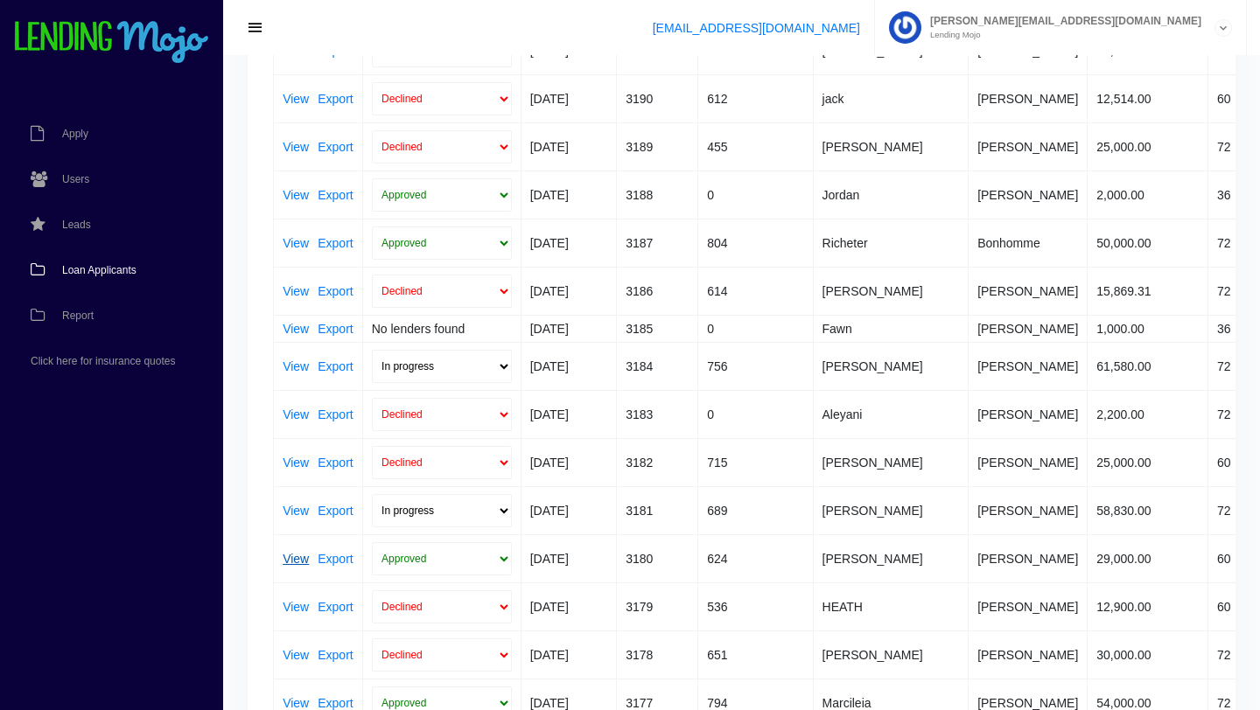 The image size is (1260, 710). Describe the element at coordinates (111, 43) in the screenshot. I see `img: logo-small.png` at that location.